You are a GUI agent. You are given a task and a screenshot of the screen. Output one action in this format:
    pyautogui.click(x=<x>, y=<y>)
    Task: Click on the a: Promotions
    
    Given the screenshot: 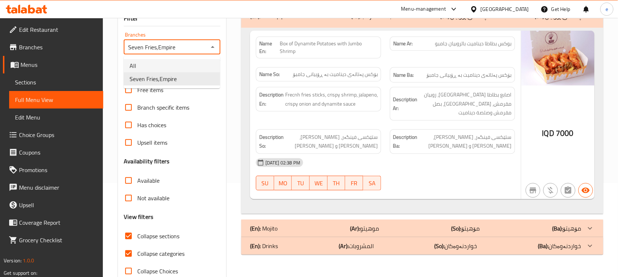 What is the action you would take?
    pyautogui.click(x=53, y=170)
    